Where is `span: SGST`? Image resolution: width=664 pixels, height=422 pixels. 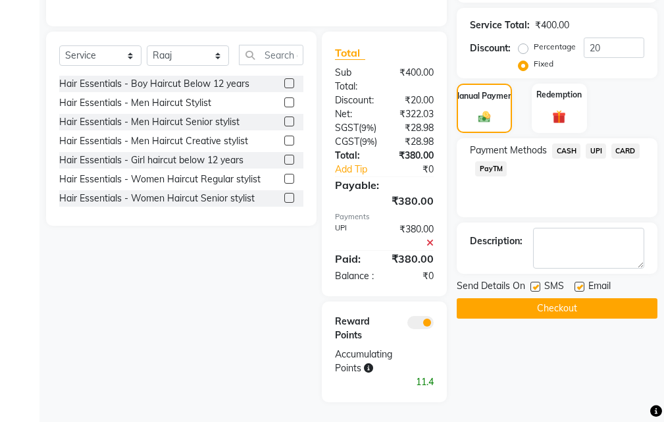 span: SGST is located at coordinates (347, 128).